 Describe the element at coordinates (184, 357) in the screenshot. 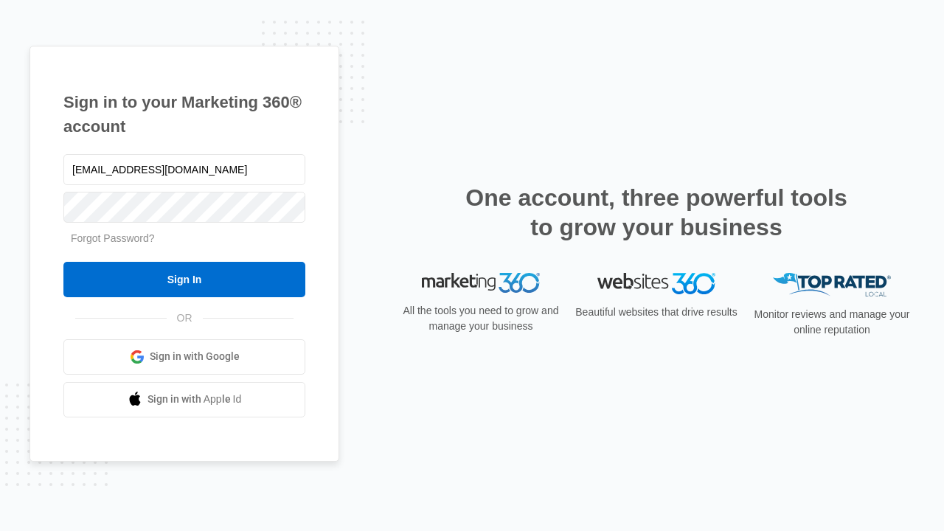

I see `a: Sign in with Google` at that location.